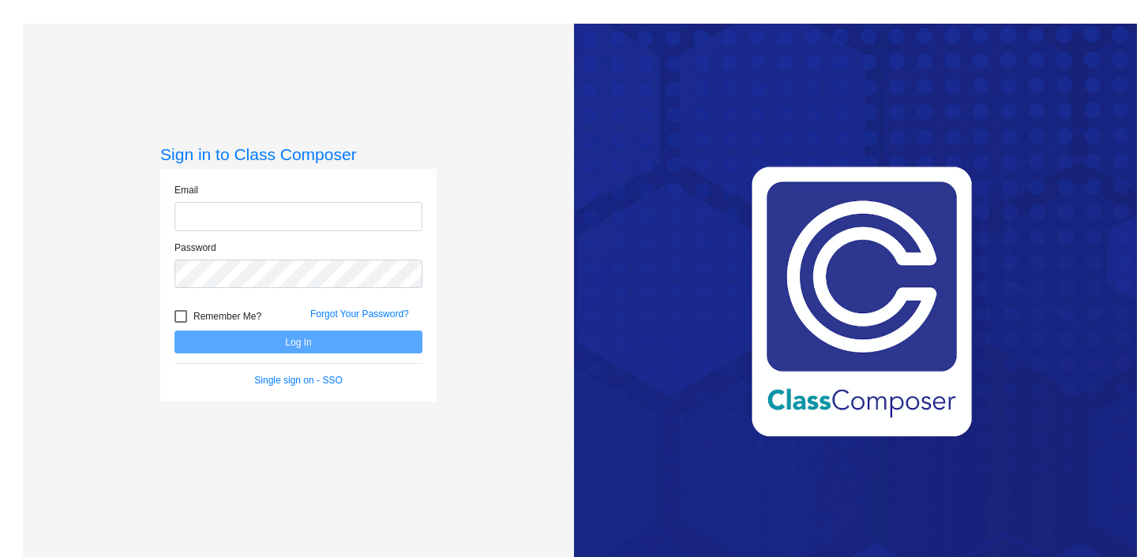 Image resolution: width=1148 pixels, height=557 pixels. What do you see at coordinates (298, 380) in the screenshot?
I see `a: Single sign on - SSO` at bounding box center [298, 380].